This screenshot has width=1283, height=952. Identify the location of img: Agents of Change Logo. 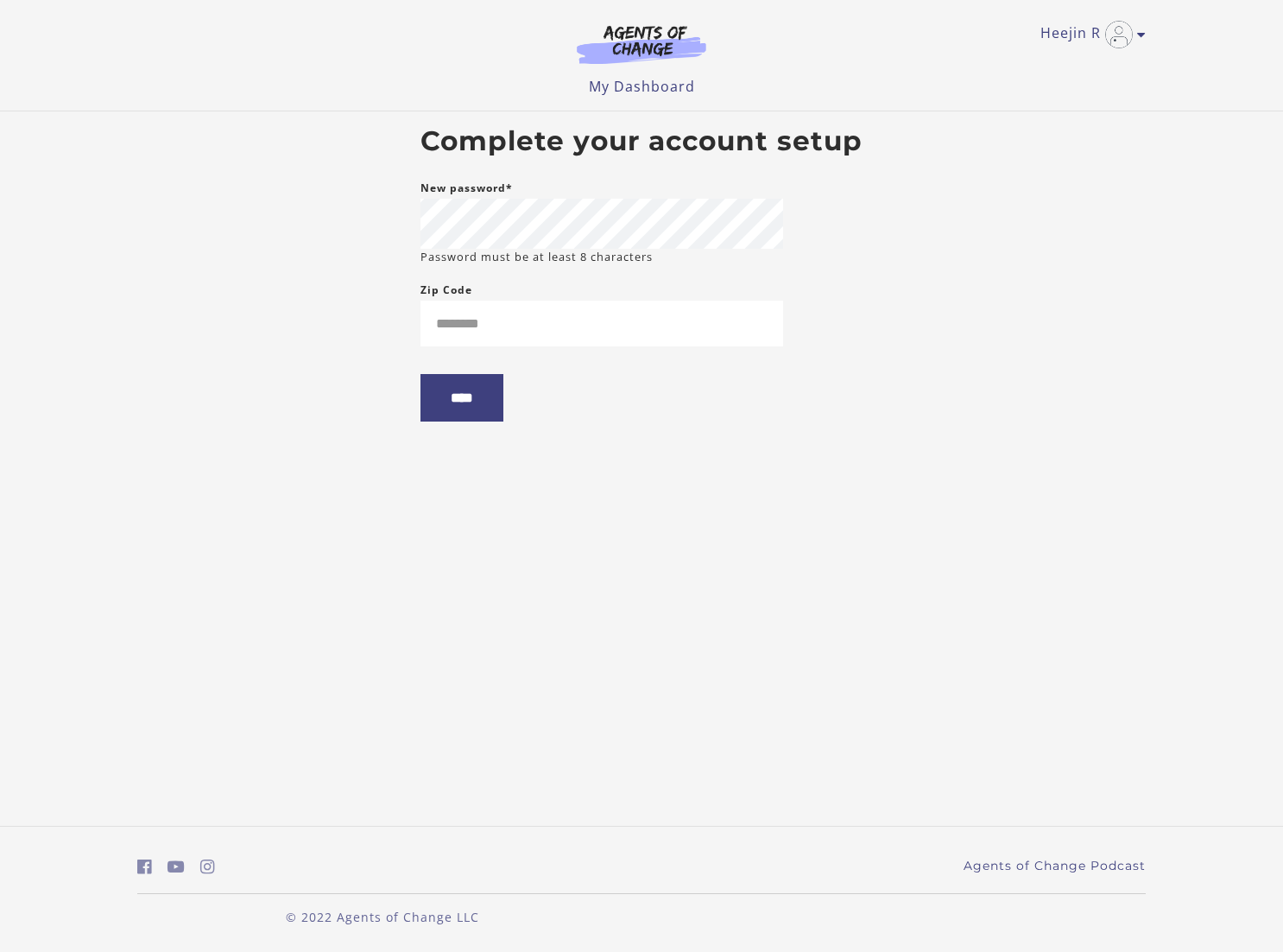
(642, 44).